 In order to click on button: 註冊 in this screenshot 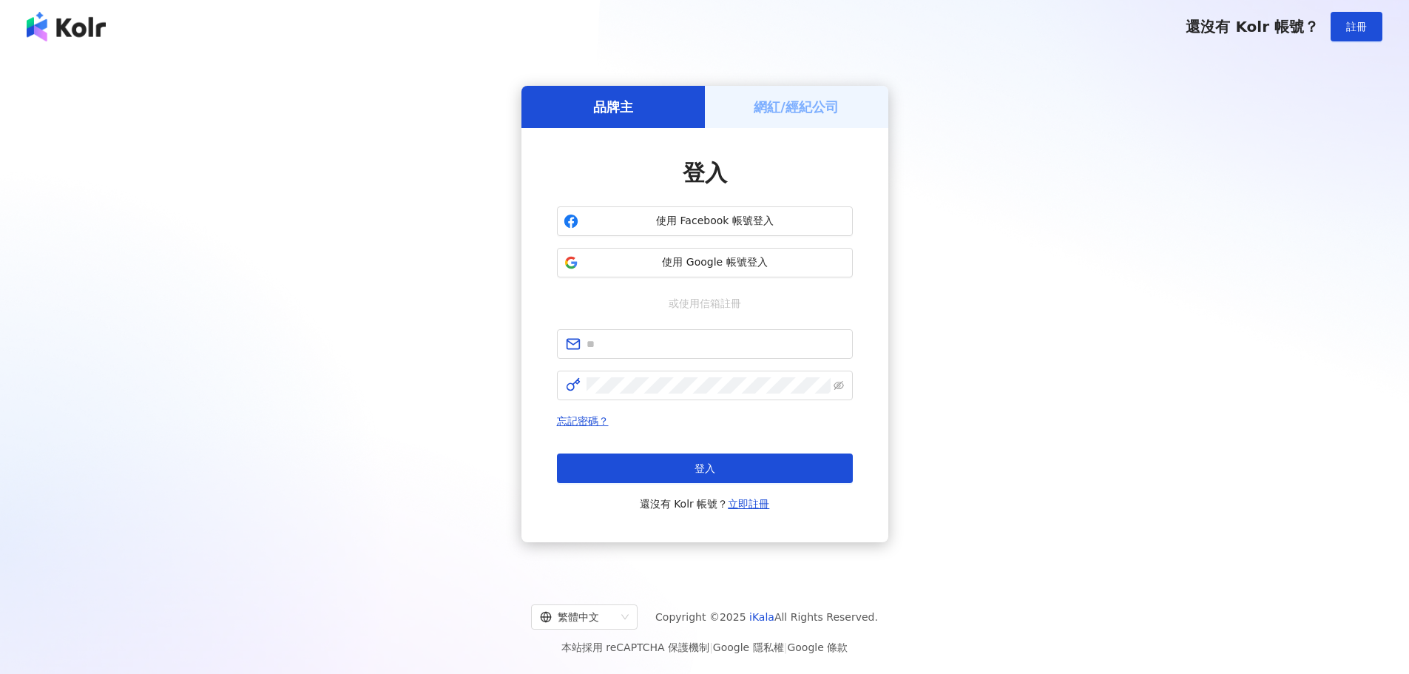, I will do `click(1356, 27)`.